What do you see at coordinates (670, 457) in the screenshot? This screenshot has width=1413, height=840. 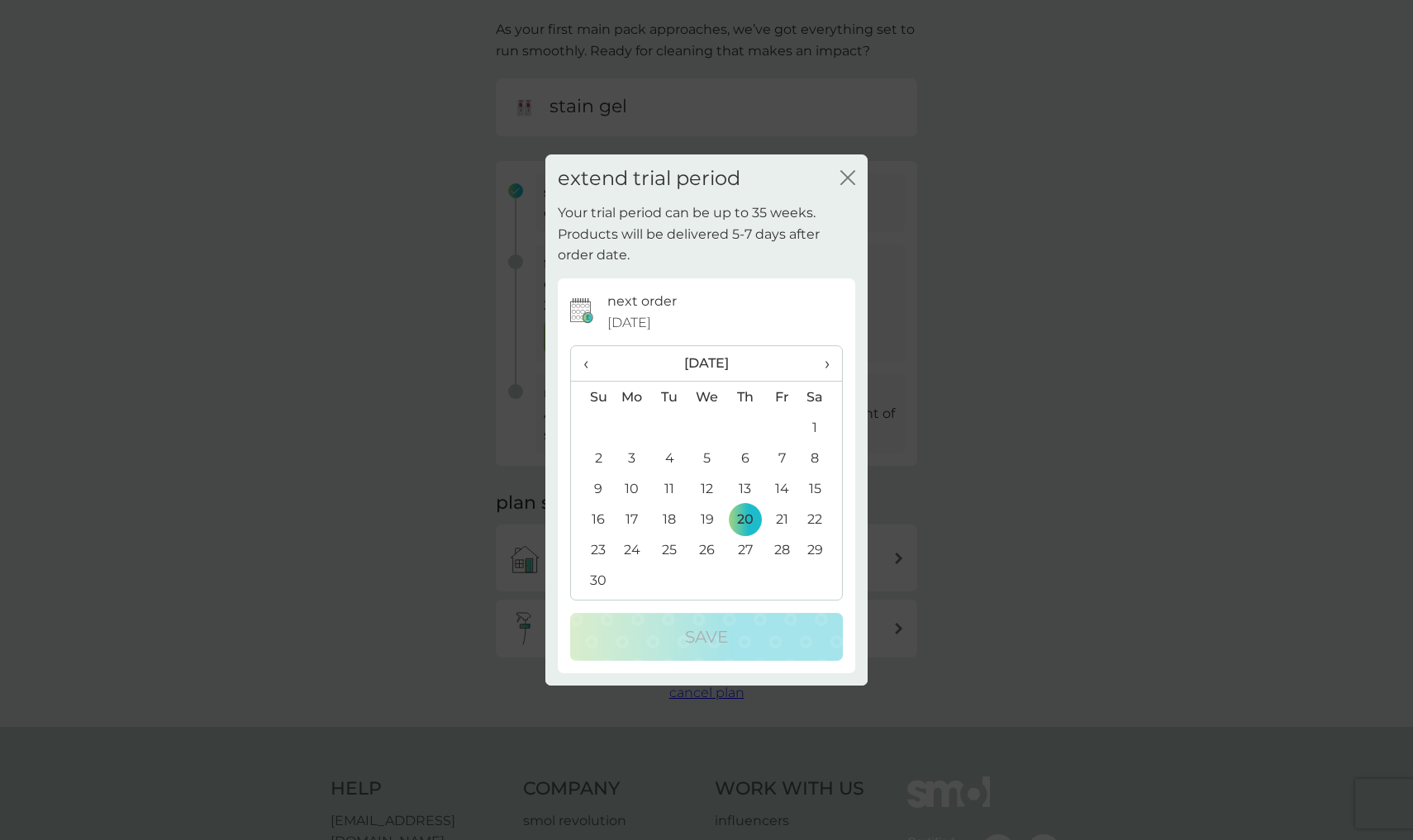 I see `td: 4` at bounding box center [670, 457].